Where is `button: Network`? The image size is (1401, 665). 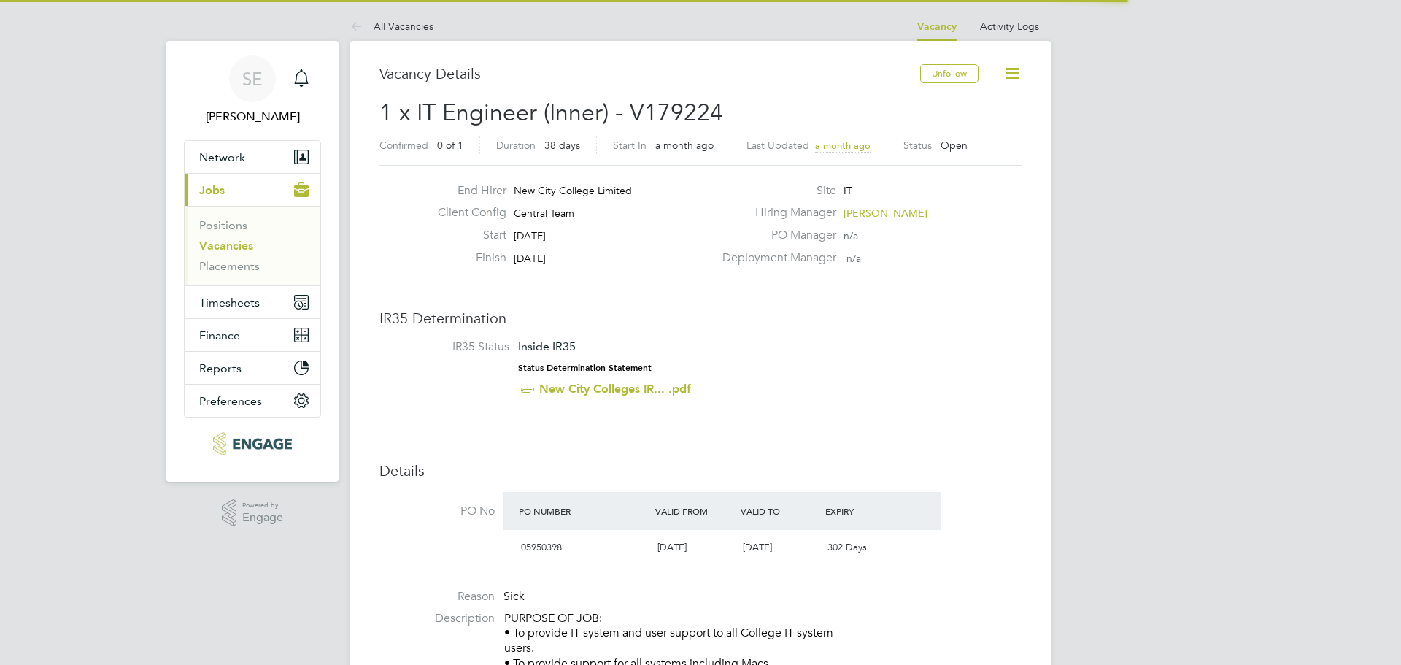 button: Network is located at coordinates (253, 157).